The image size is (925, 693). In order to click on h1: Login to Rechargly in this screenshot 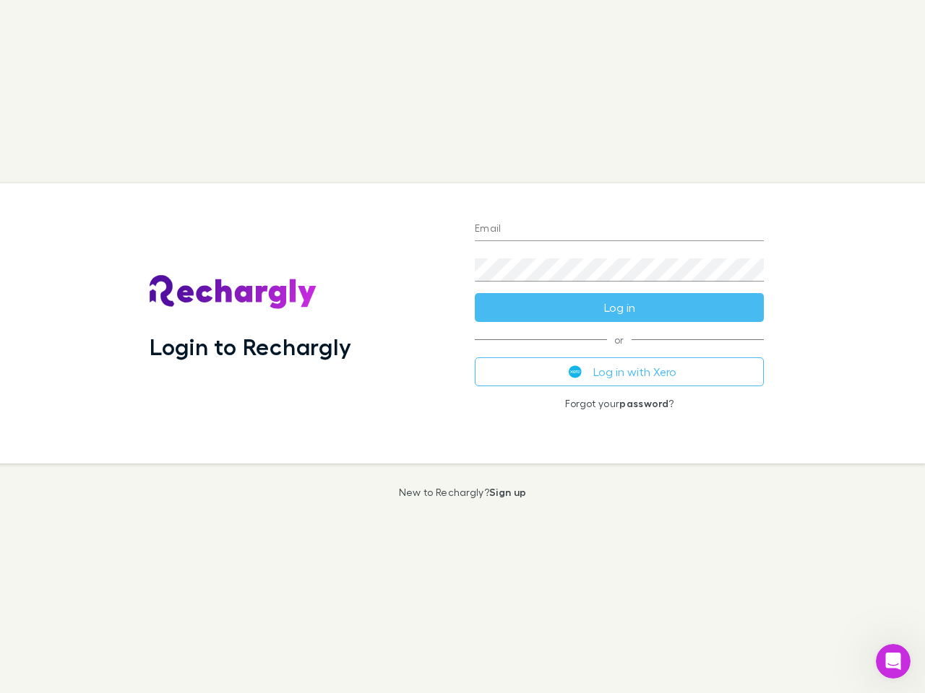, I will do `click(250, 347)`.